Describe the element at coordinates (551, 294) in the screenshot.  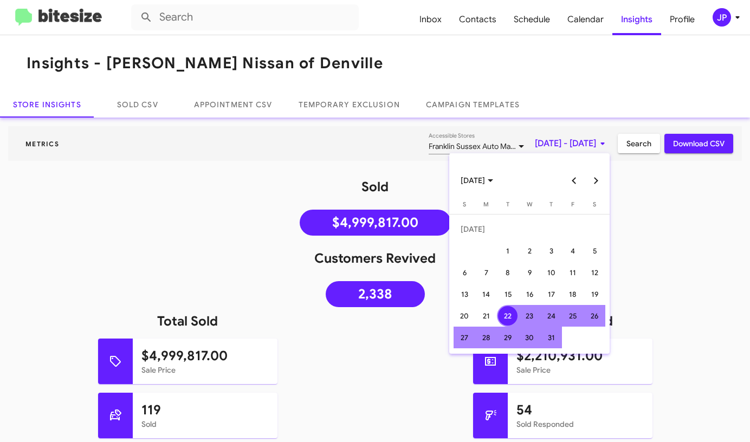
I see `td: July 17, 2025` at that location.